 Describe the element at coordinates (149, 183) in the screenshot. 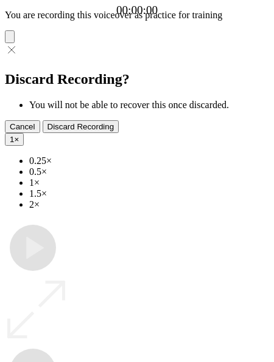

I see `li: 1×` at that location.